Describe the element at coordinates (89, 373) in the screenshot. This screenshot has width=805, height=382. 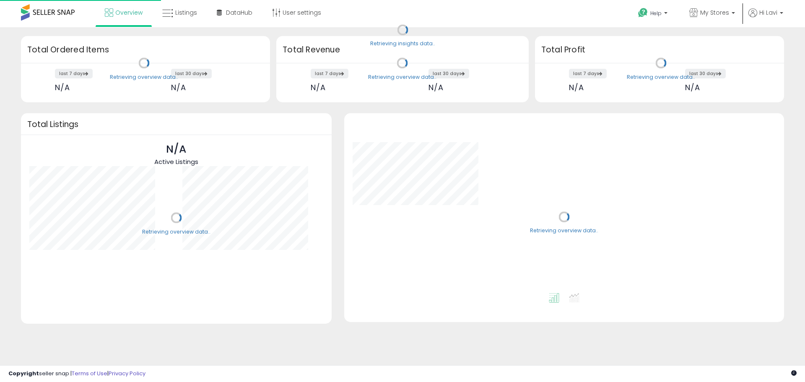
I see `a: Terms of Use` at that location.